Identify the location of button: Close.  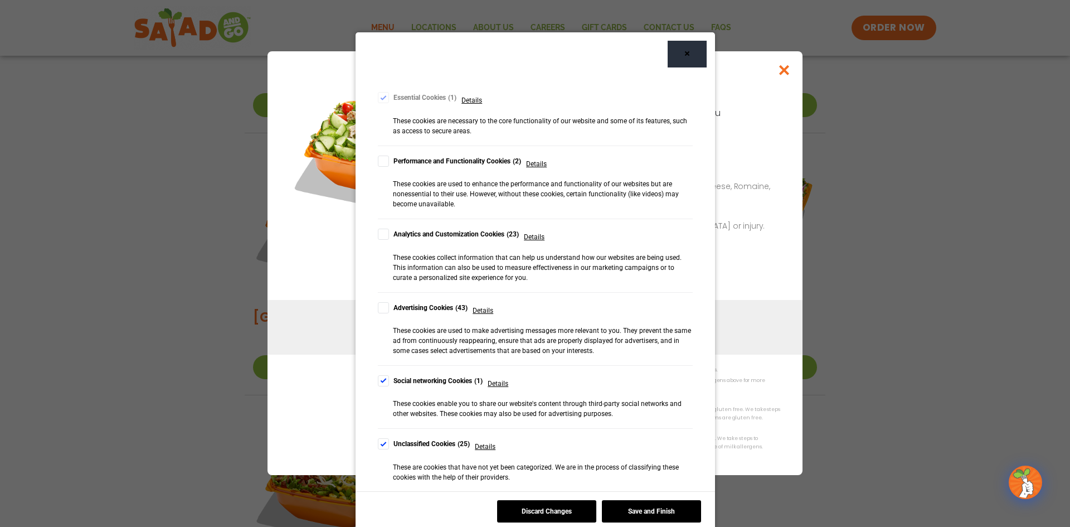
(687, 54).